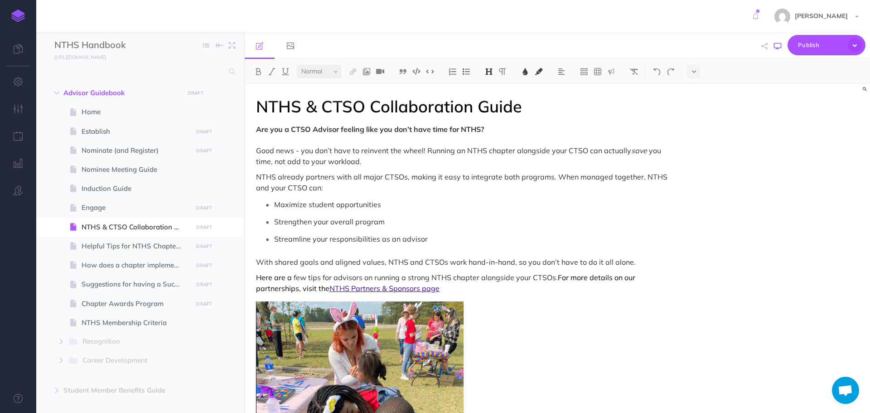 The height and width of the screenshot is (413, 870). What do you see at coordinates (129, 342) in the screenshot?
I see `span: Recognition` at bounding box center [129, 342].